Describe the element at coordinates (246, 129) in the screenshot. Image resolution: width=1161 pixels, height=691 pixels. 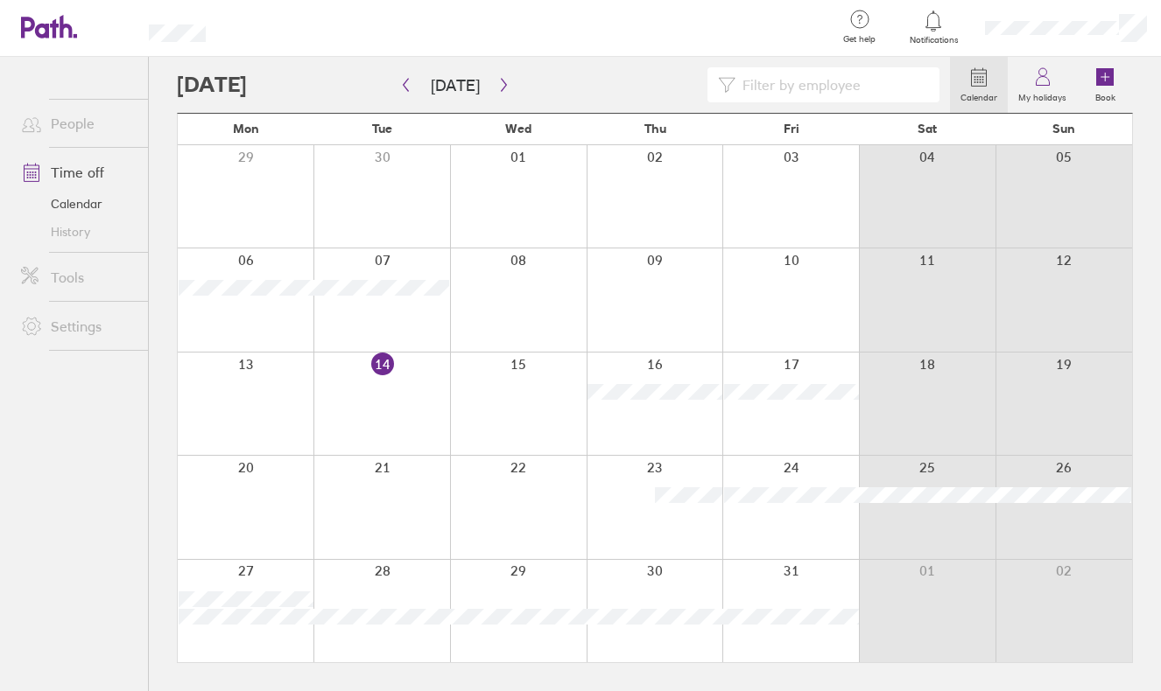
I see `span: Mon` at that location.